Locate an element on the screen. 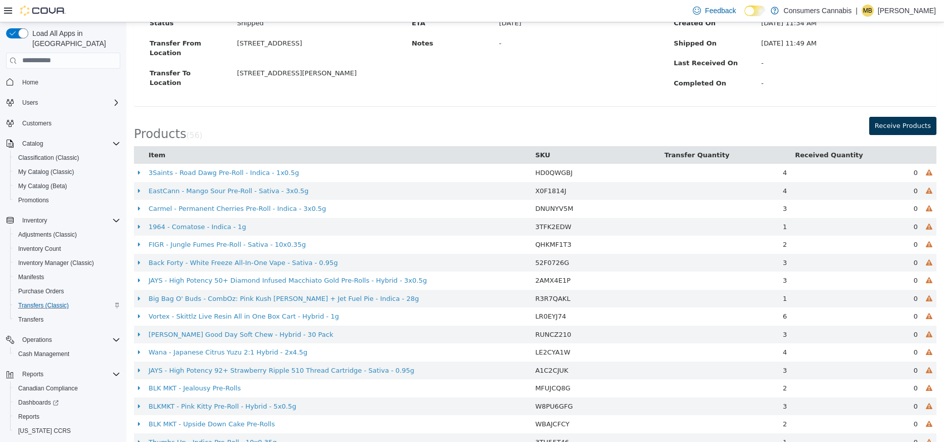  a: Customers is located at coordinates (37, 123).